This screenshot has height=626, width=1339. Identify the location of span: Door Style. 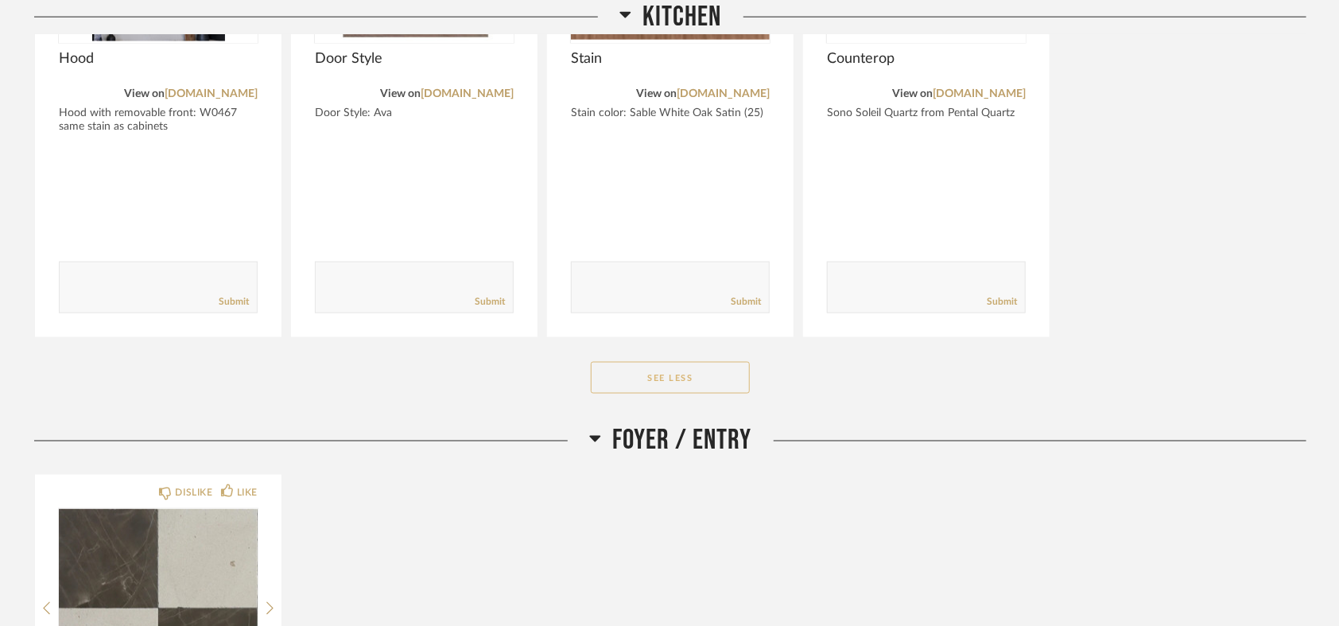
(414, 59).